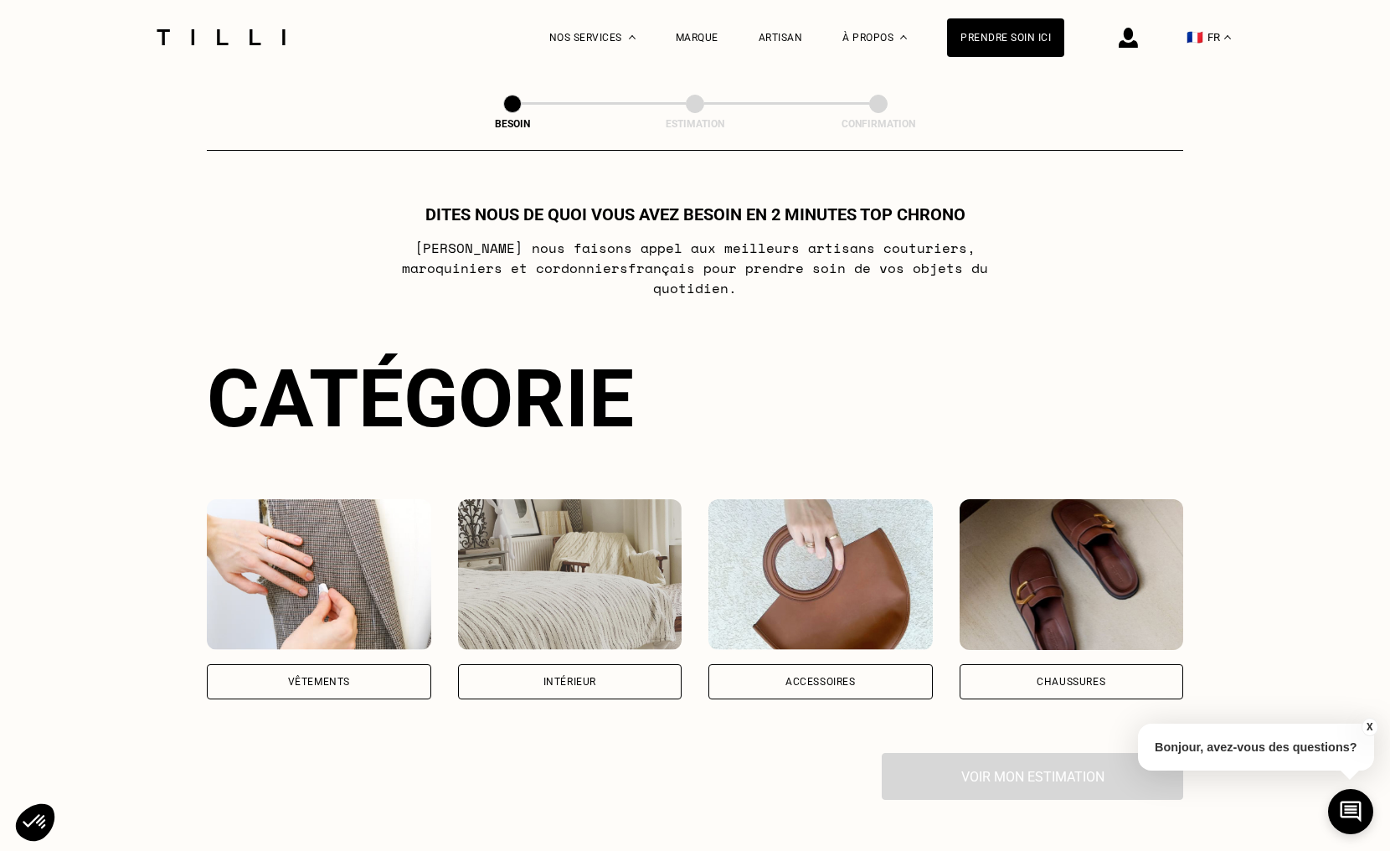 This screenshot has height=851, width=1390. Describe the element at coordinates (570, 574) in the screenshot. I see `img: Intérieur` at that location.